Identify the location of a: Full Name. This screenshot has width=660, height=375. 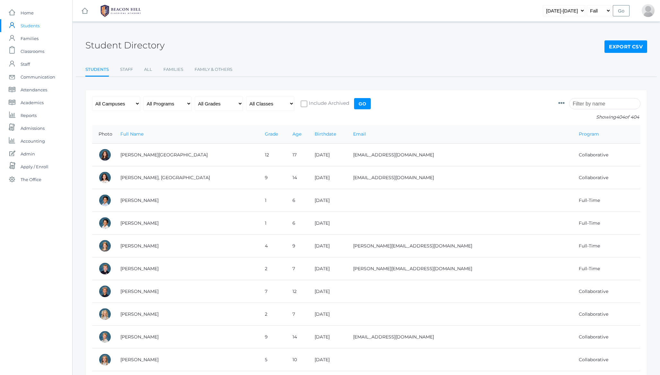
(132, 134).